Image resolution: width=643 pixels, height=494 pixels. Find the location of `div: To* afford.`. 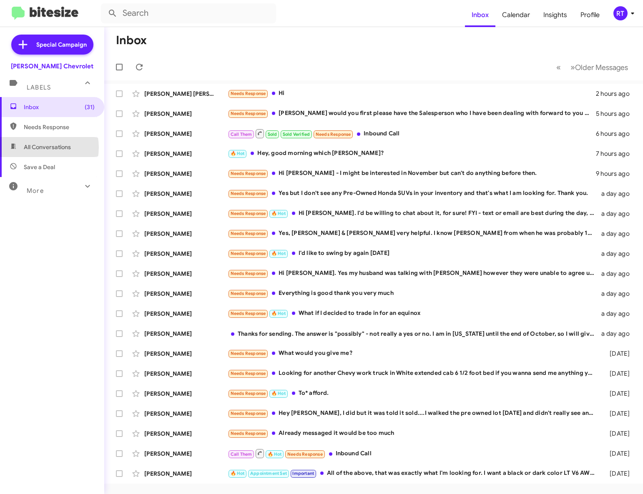

div: To* afford. is located at coordinates (413, 393).